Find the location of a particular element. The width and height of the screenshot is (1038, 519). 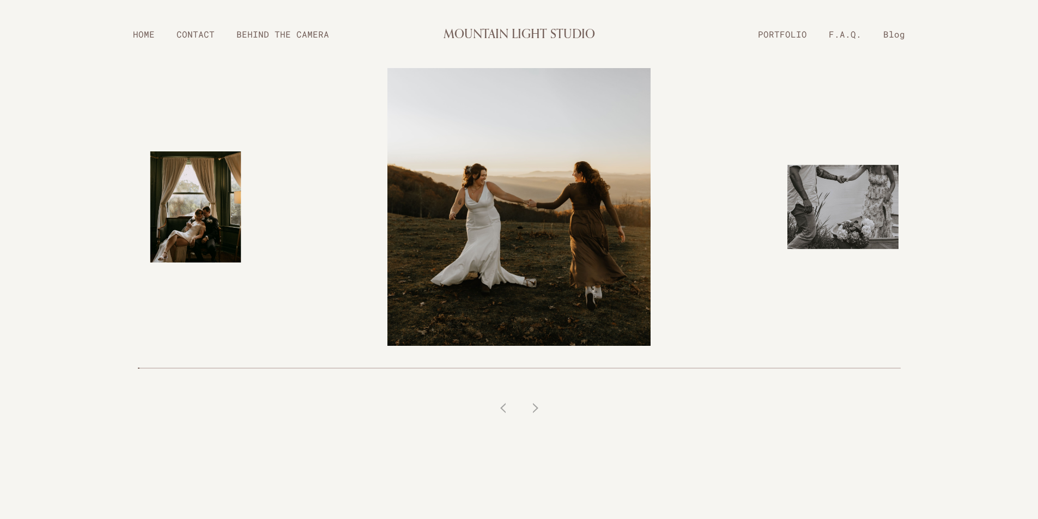

a: MOUNTAIN LIGHT STUDIO is located at coordinates (519, 34).